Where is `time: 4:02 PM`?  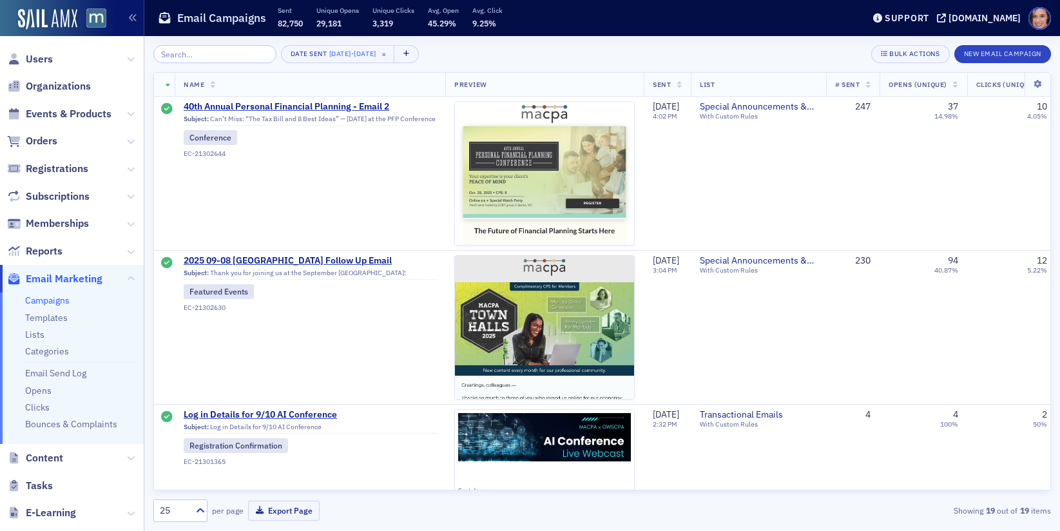 time: 4:02 PM is located at coordinates (665, 116).